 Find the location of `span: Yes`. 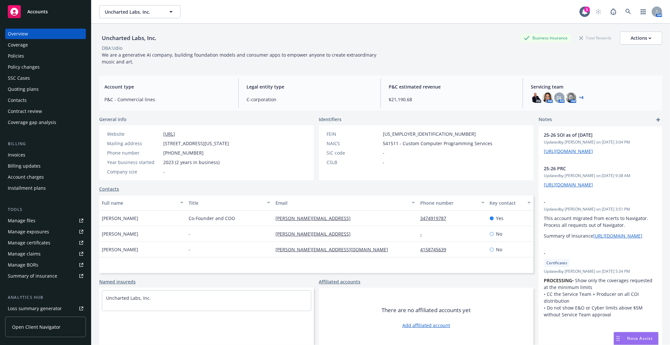

span: Yes is located at coordinates (500, 218).